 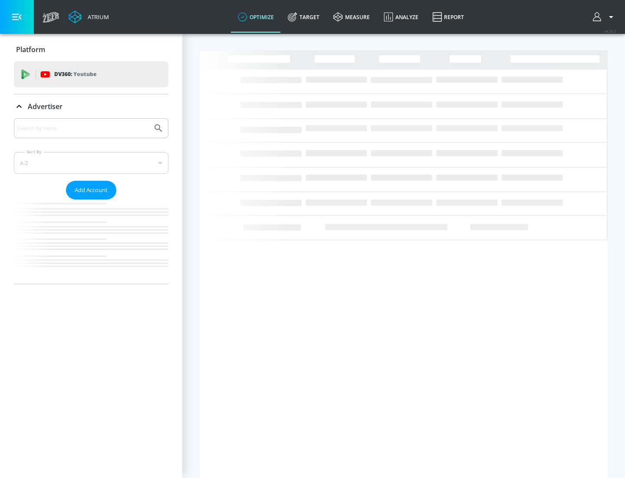 What do you see at coordinates (448, 17) in the screenshot?
I see `a: Report` at bounding box center [448, 17].